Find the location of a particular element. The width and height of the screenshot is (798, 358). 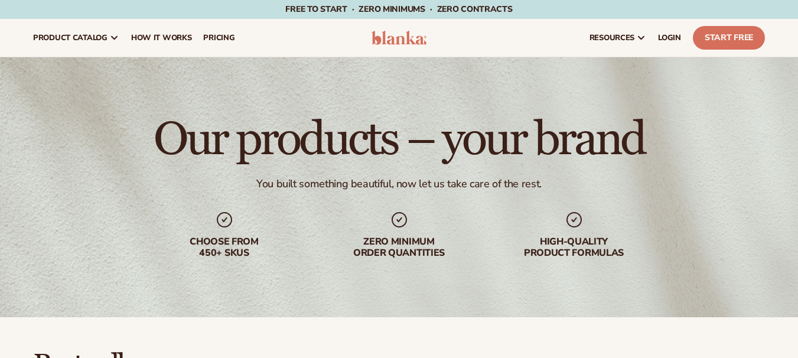

div: You built something beautiful, now let us take care of the rest. is located at coordinates (399, 184).